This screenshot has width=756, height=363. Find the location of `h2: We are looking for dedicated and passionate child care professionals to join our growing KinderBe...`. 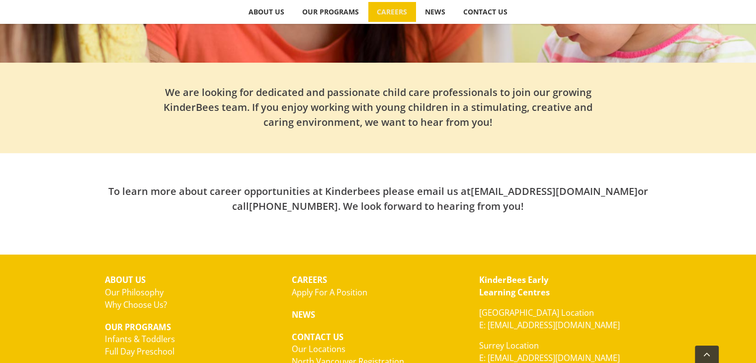

h2: We are looking for dedicated and passionate child care professionals to join our growing KinderBe... is located at coordinates (378, 107).